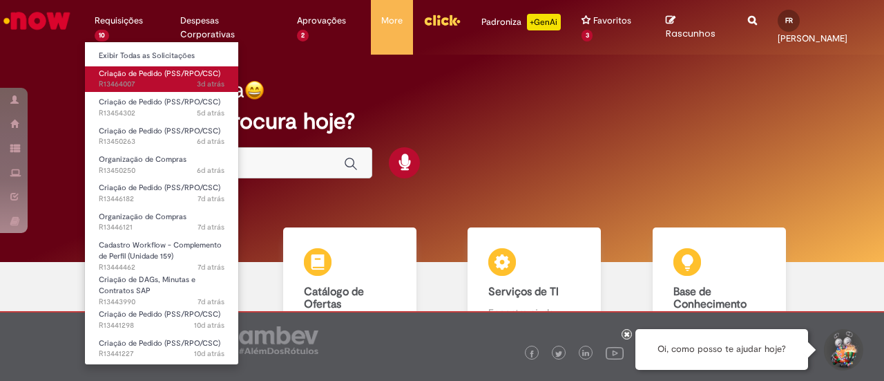 The height and width of the screenshot is (381, 884). Describe the element at coordinates (162, 199) in the screenshot. I see `span: R13446182` at that location.